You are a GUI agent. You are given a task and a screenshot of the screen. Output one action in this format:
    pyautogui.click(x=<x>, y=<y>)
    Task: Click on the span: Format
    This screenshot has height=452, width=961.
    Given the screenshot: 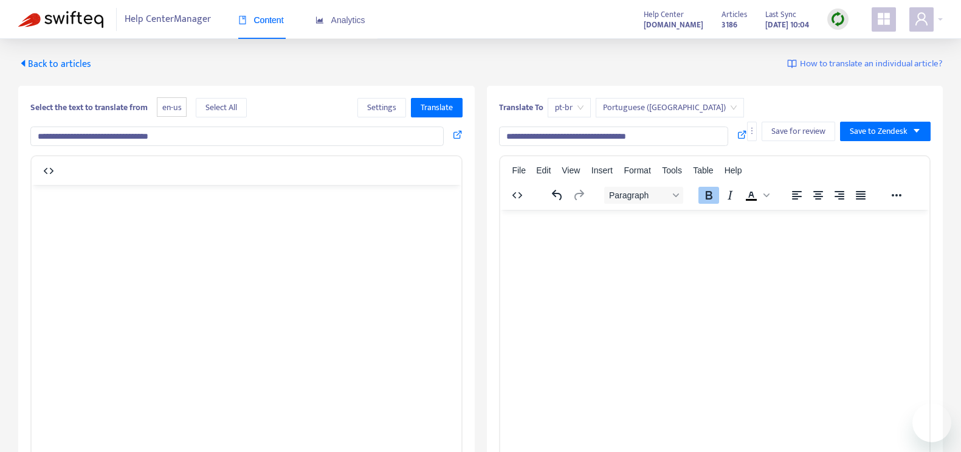 What is the action you would take?
    pyautogui.click(x=637, y=170)
    